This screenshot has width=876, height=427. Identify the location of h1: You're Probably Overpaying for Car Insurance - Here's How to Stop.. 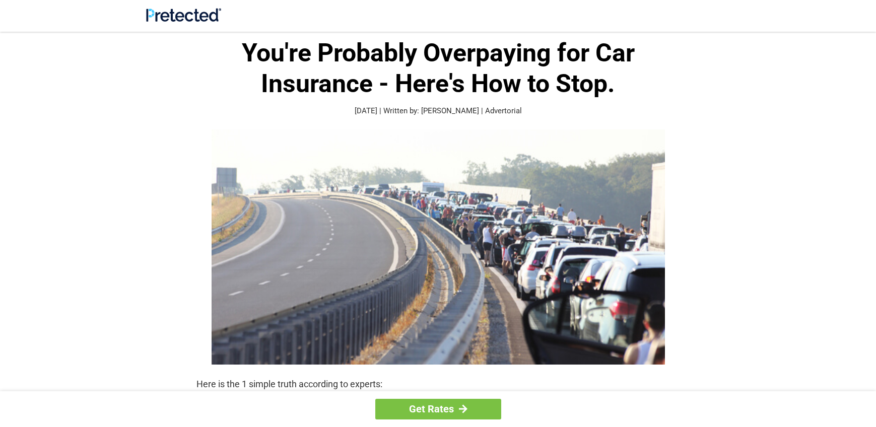
(438, 68).